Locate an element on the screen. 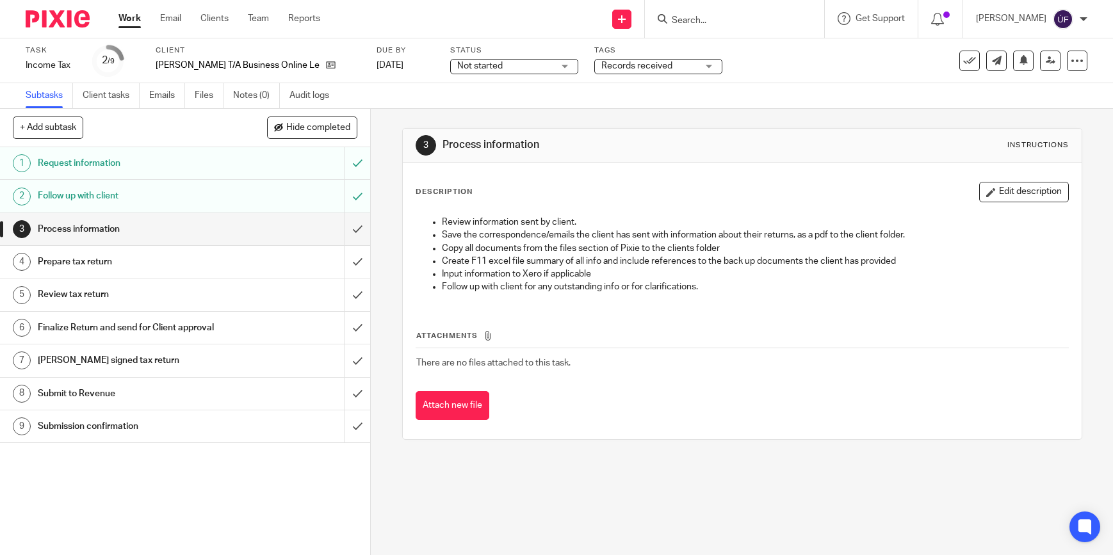 Image resolution: width=1113 pixels, height=555 pixels. a: Reports is located at coordinates (304, 19).